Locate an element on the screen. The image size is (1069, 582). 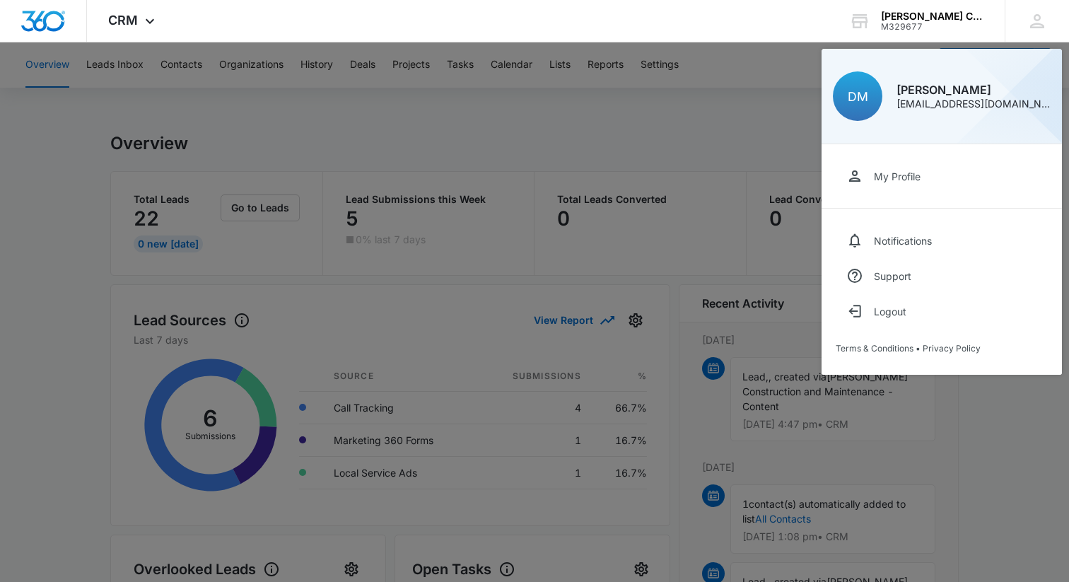
span: CRM is located at coordinates (123, 20).